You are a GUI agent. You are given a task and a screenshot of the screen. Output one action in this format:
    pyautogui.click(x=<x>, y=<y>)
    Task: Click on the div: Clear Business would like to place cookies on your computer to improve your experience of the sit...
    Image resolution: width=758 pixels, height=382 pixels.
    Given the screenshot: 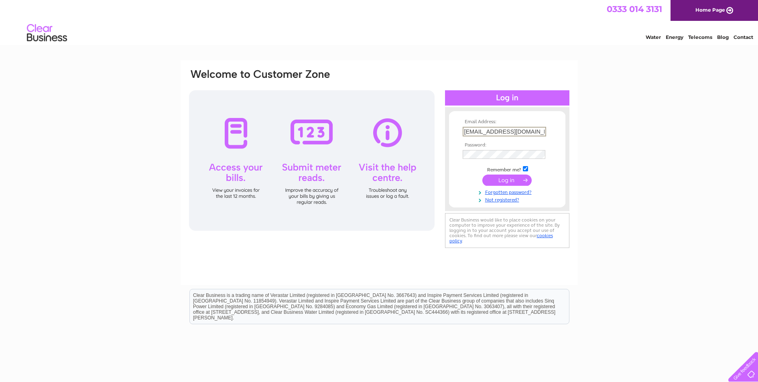 What is the action you would take?
    pyautogui.click(x=507, y=230)
    